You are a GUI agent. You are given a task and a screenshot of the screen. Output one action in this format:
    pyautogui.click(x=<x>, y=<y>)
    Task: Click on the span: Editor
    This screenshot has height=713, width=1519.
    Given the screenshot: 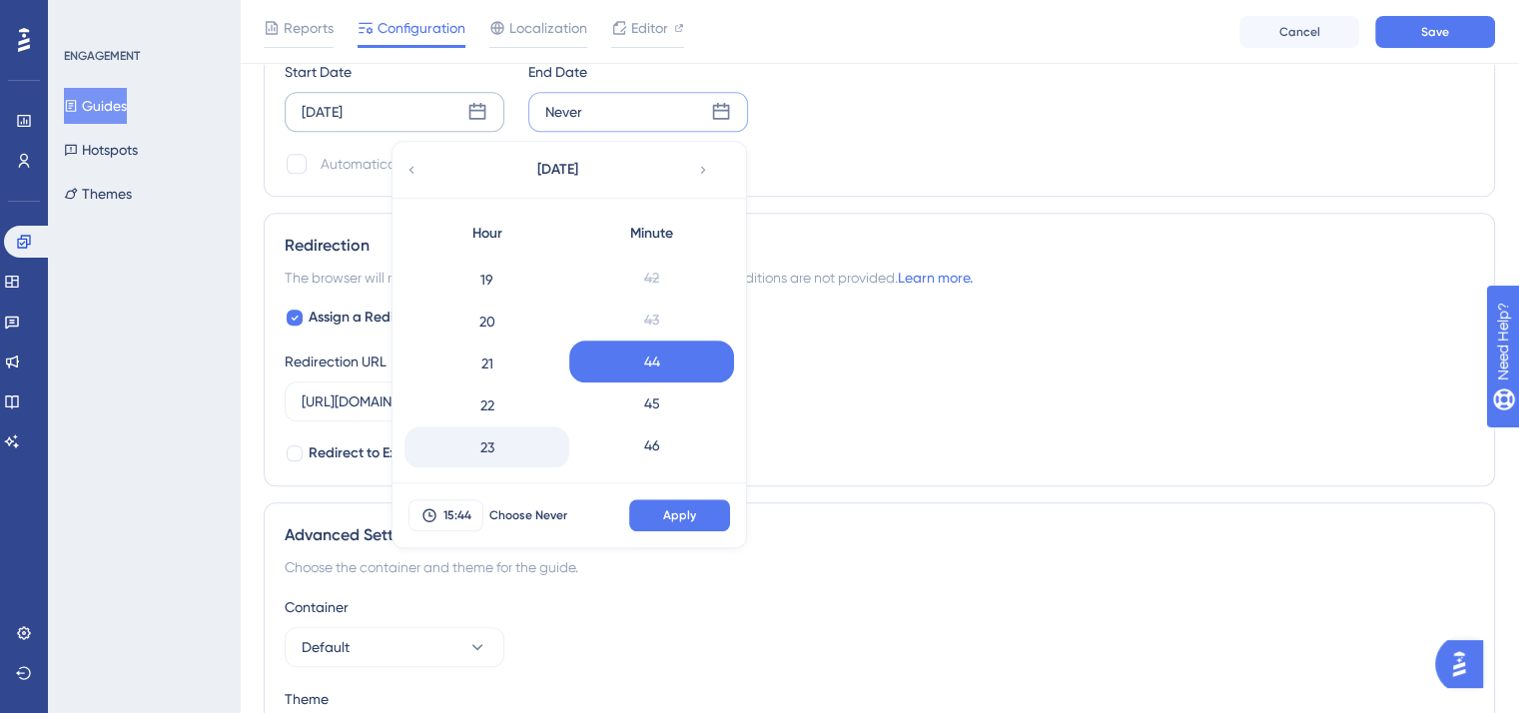 What is the action you would take?
    pyautogui.click(x=649, y=28)
    